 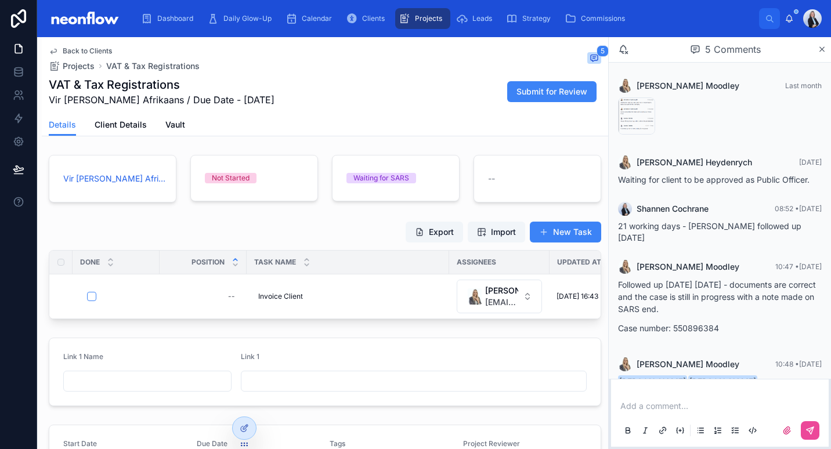 What do you see at coordinates (169, 19) in the screenshot?
I see `a: Dashboard` at bounding box center [169, 19].